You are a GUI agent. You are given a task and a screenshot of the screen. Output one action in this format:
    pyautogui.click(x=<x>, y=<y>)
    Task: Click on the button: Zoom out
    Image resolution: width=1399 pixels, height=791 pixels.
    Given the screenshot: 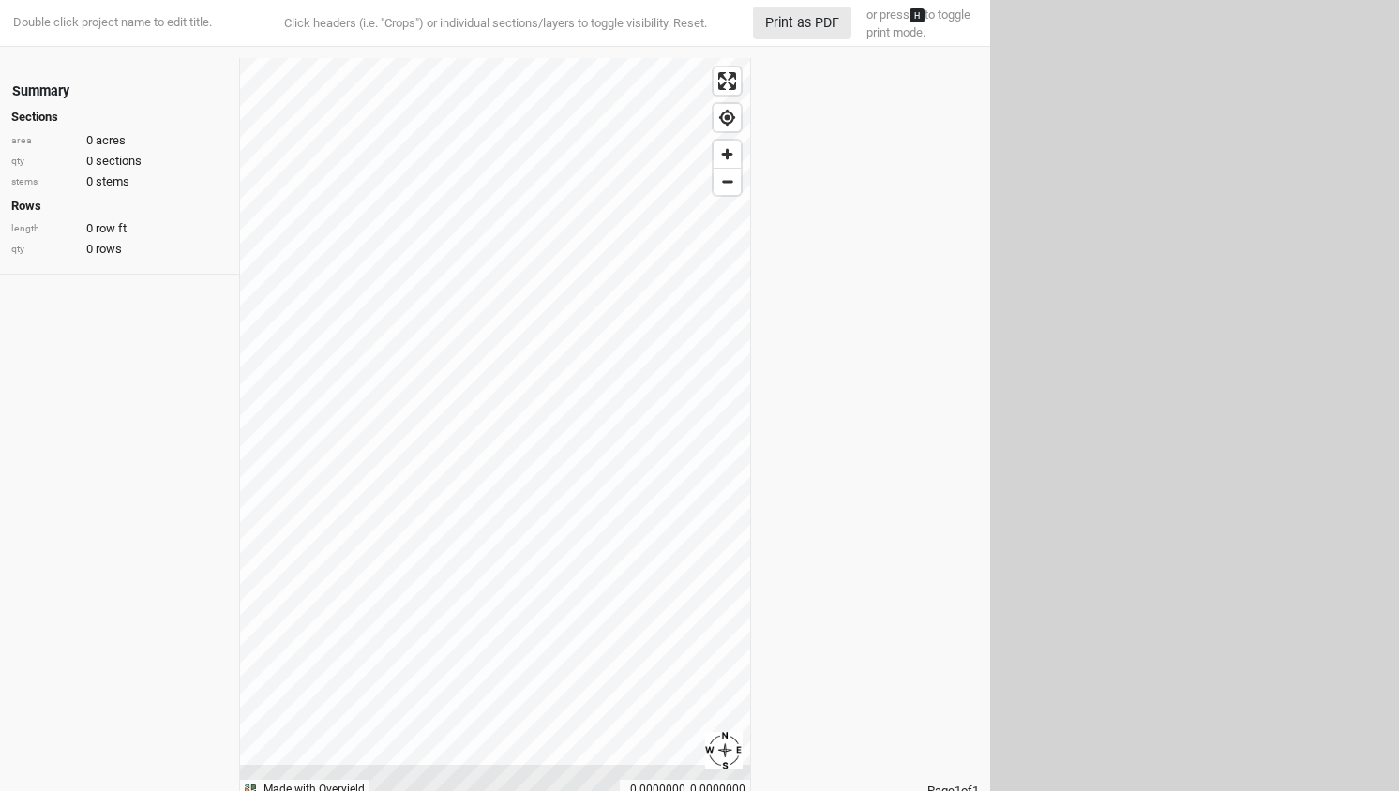 What is the action you would take?
    pyautogui.click(x=727, y=181)
    